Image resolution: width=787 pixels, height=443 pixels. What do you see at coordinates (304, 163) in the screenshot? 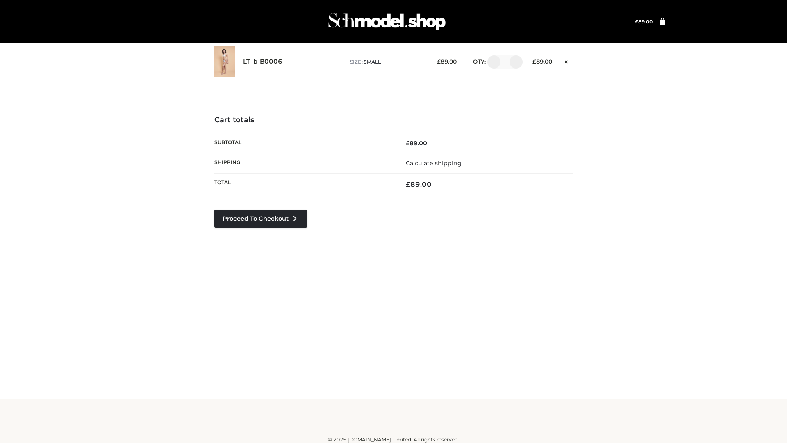
I see `th: Shipping` at bounding box center [304, 163].